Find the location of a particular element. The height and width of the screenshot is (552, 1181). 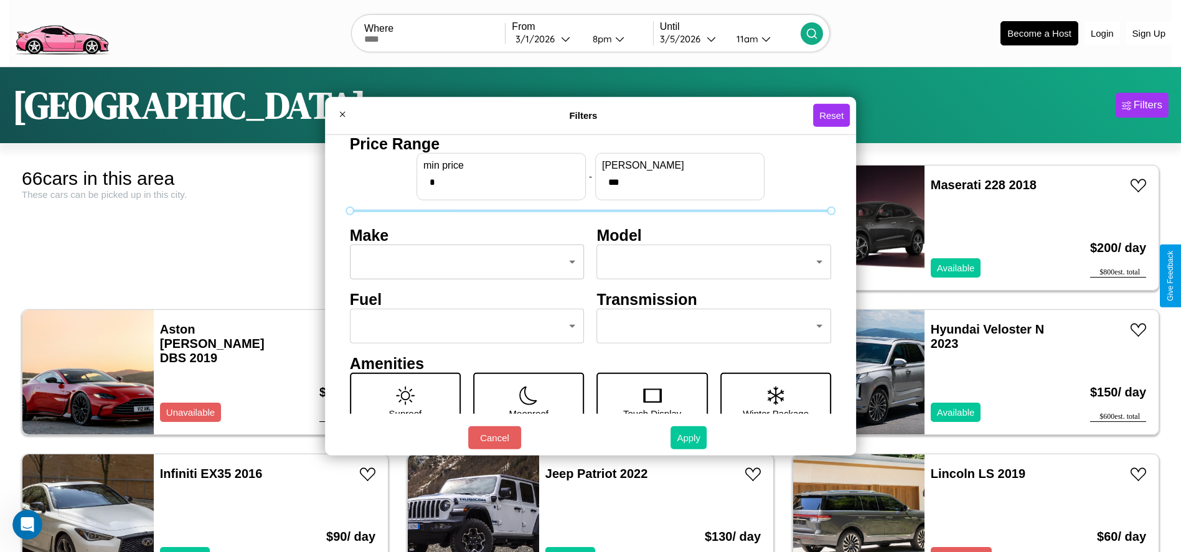

button: Reset is located at coordinates (831, 115).